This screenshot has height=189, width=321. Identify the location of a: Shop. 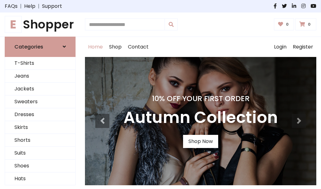
(115, 47).